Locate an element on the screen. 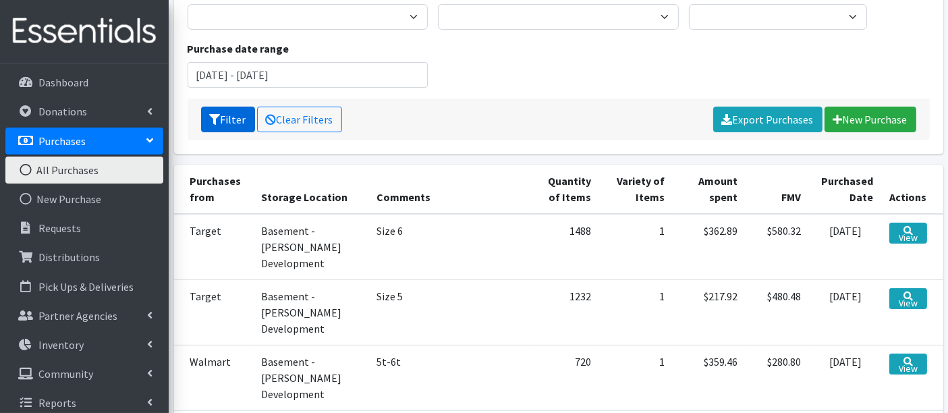  img: HumanEssentials is located at coordinates (84, 31).